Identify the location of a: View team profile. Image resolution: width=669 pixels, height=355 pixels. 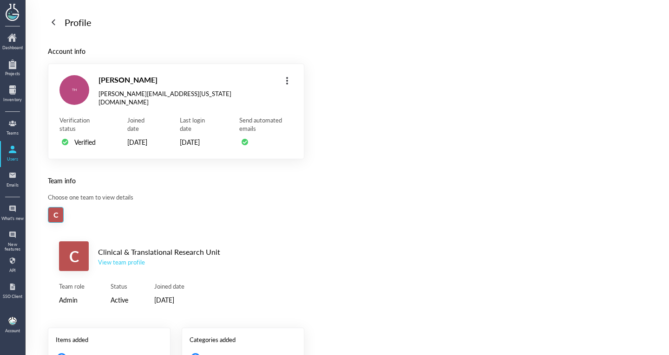
(159, 262).